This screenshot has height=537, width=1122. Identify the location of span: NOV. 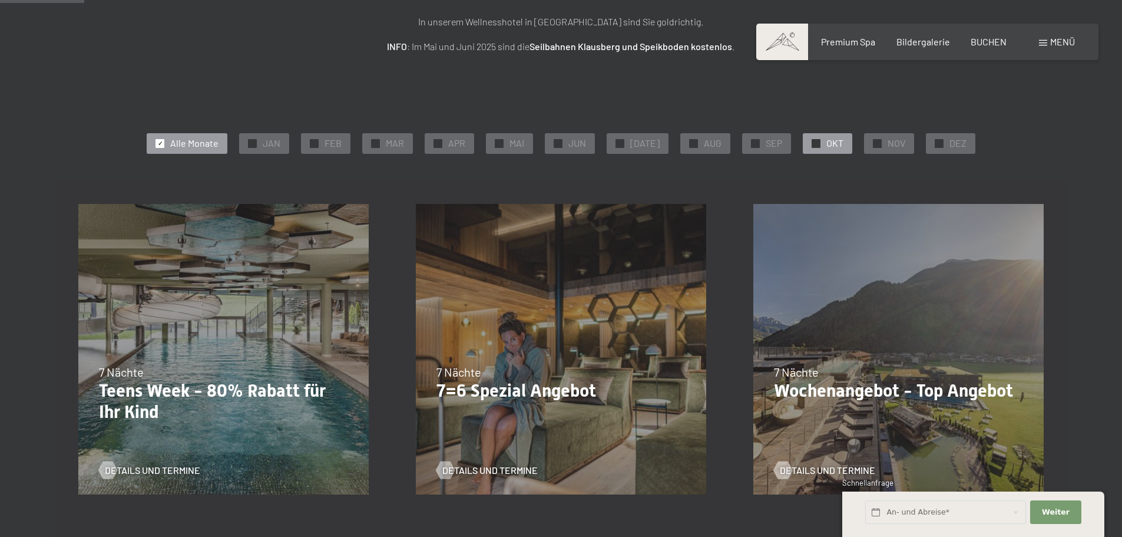
(897, 143).